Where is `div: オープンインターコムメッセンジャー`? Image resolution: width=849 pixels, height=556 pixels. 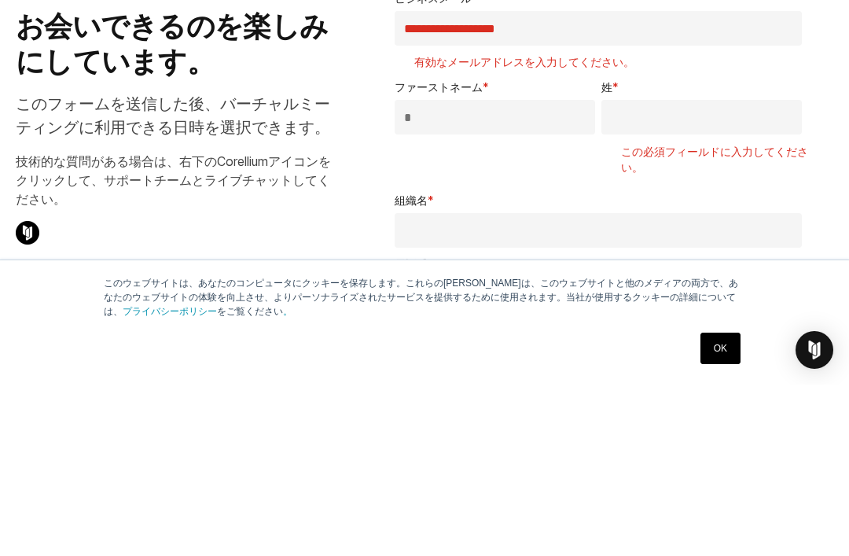 div: オープンインターコムメッセンジャー is located at coordinates (814, 521).